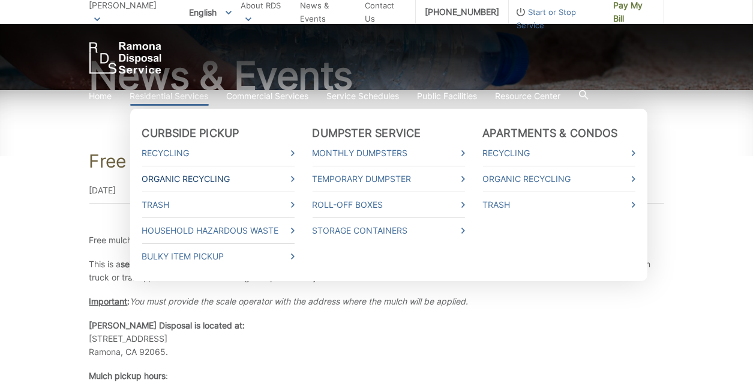 This screenshot has height=382, width=753. What do you see at coordinates (101, 96) in the screenshot?
I see `a: Home` at bounding box center [101, 96].